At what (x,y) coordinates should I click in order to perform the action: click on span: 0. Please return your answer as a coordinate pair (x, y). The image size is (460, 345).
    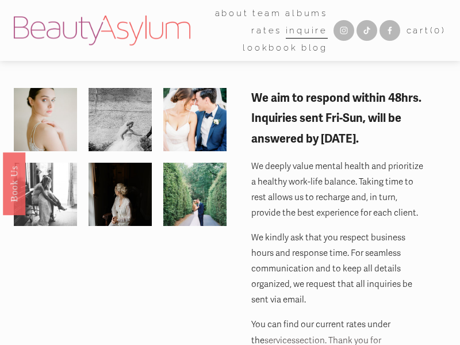
    Looking at the image, I should click on (437, 30).